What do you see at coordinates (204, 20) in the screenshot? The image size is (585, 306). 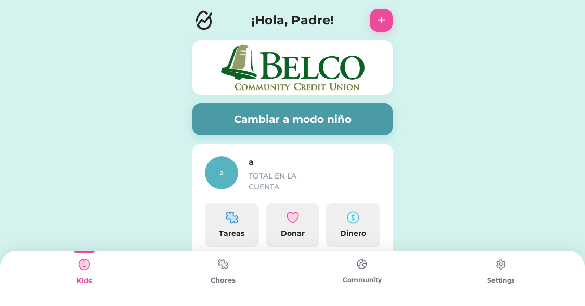 I see `img: Logo.svg` at bounding box center [204, 20].